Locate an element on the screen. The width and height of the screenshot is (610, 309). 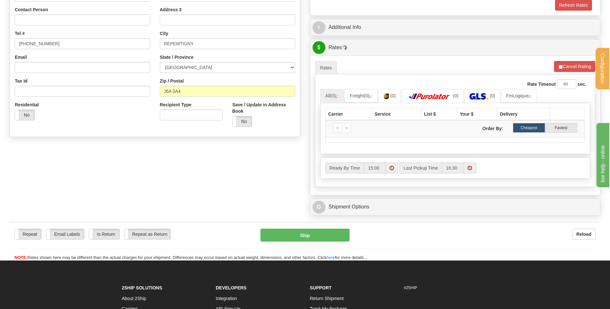
label: Tax Id is located at coordinates (21, 81).